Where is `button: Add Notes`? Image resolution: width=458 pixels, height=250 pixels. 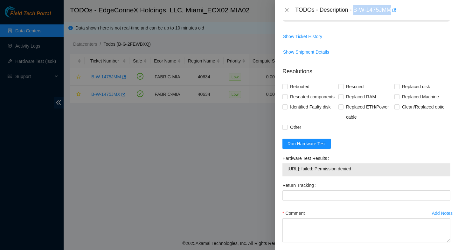 button: Add Notes is located at coordinates (442, 214).